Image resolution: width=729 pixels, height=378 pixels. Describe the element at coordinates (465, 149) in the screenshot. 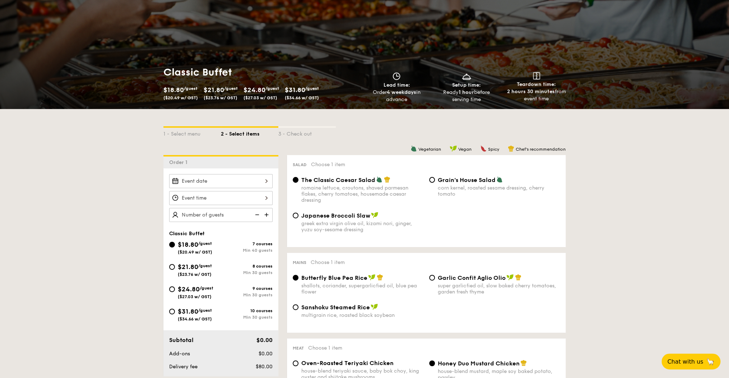

I see `span: Vegan` at that location.